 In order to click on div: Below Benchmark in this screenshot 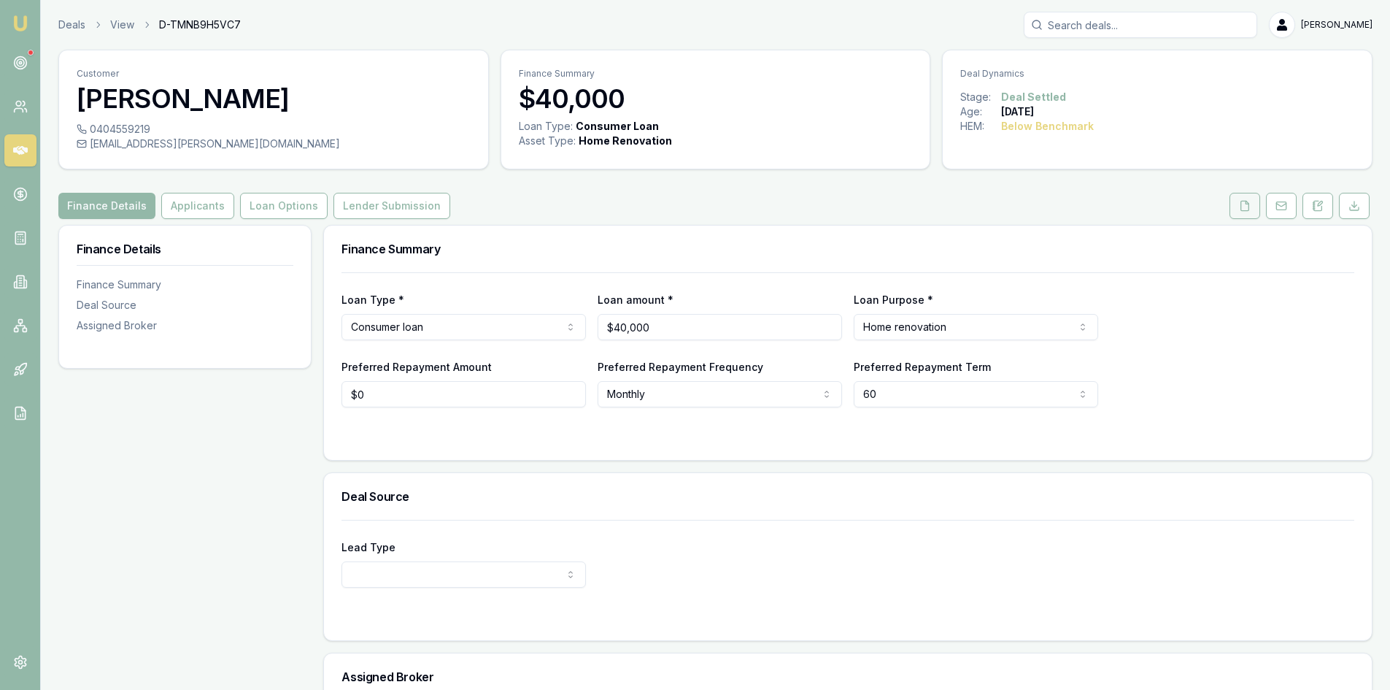, I will do `click(1047, 126)`.